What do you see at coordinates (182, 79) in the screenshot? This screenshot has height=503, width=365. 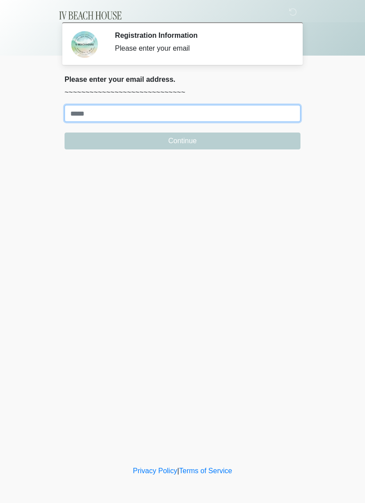 I see `h2: Please enter your email address.` at bounding box center [182, 79].